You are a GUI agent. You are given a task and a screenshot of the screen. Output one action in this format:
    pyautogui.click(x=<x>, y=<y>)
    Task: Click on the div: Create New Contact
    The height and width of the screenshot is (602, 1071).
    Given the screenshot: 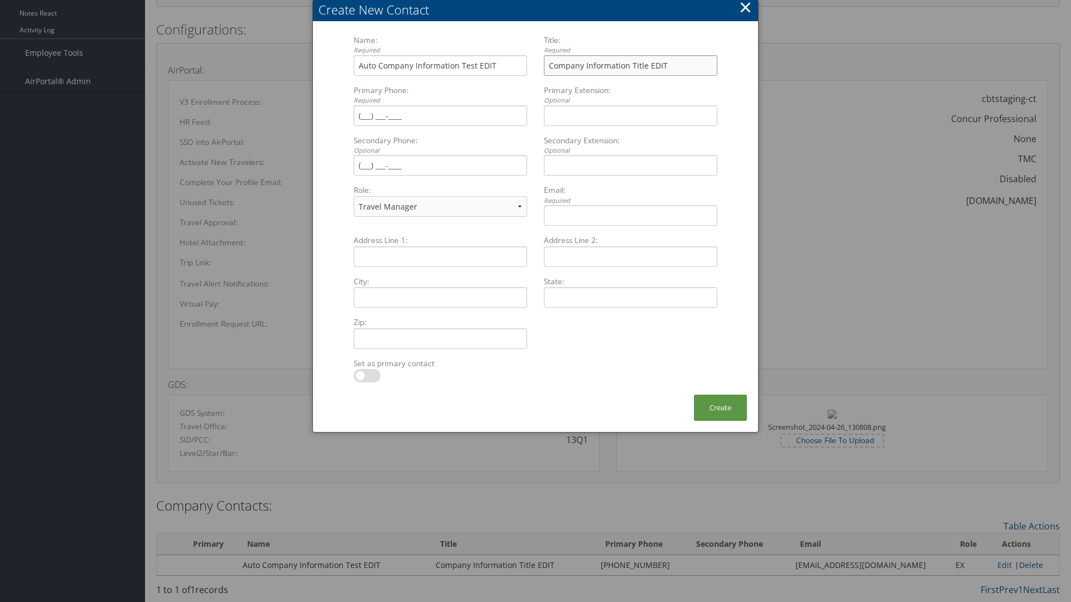 What is the action you would take?
    pyautogui.click(x=538, y=9)
    